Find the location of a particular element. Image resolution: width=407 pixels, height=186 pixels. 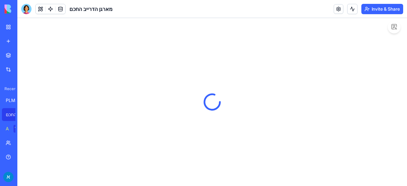

a: PLMS - Personal Legal Management System is located at coordinates (15, 100).